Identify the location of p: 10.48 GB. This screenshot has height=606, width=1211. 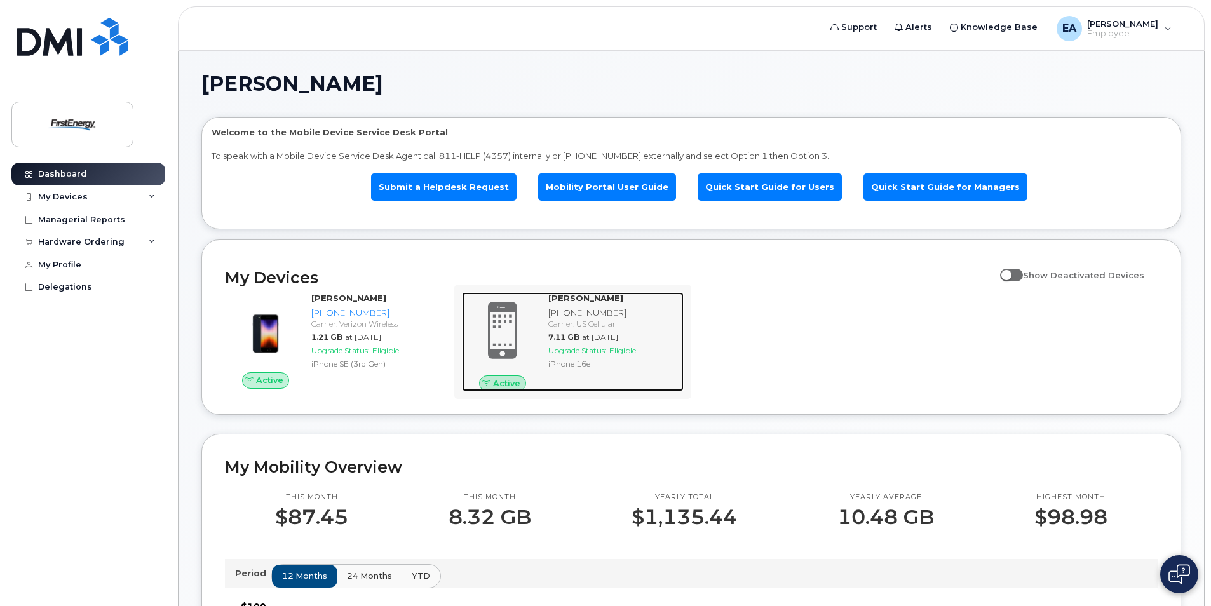
(886, 517).